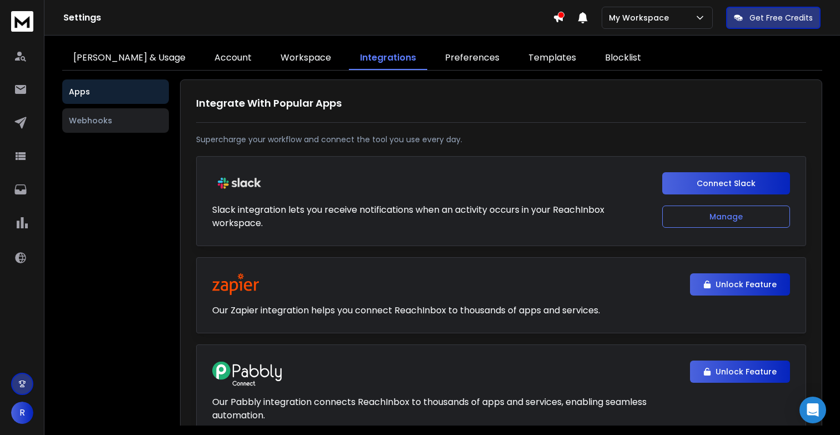  What do you see at coordinates (726, 183) in the screenshot?
I see `button: Connect Slack` at bounding box center [726, 183].